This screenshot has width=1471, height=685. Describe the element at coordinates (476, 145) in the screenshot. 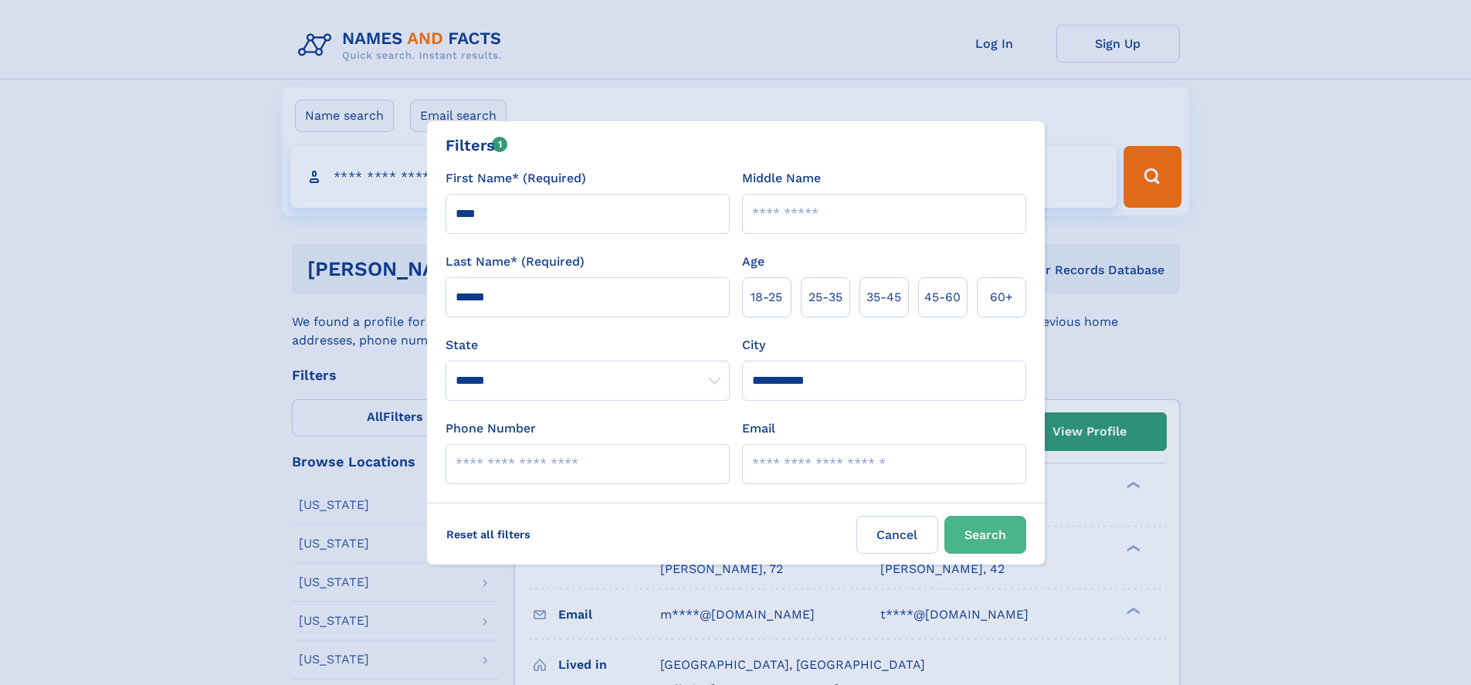

I see `div: Filters` at that location.